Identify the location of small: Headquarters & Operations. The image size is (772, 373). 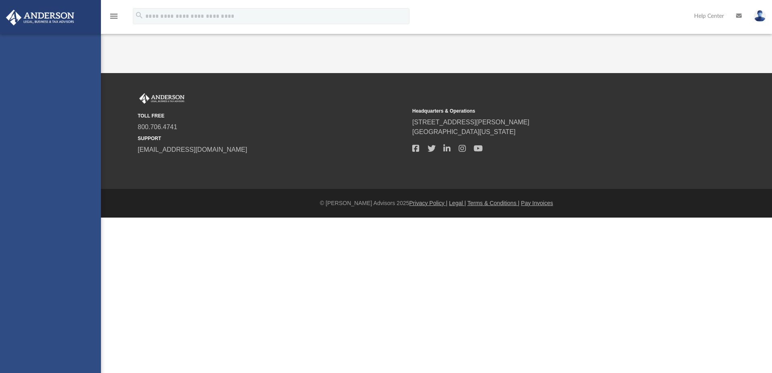
(547, 111).